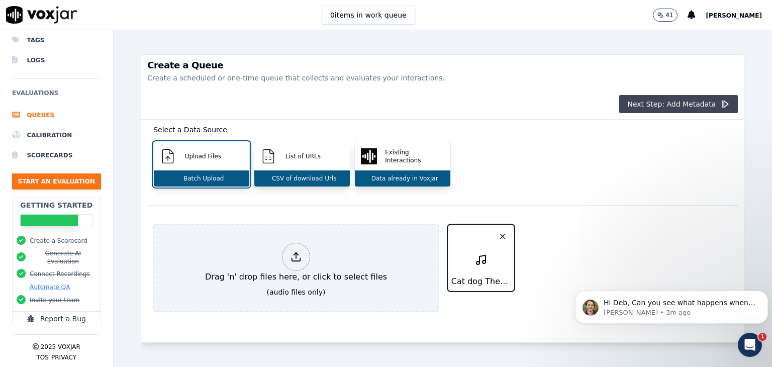 The image size is (772, 367). What do you see at coordinates (669, 15) in the screenshot?
I see `p: 41` at bounding box center [669, 15].